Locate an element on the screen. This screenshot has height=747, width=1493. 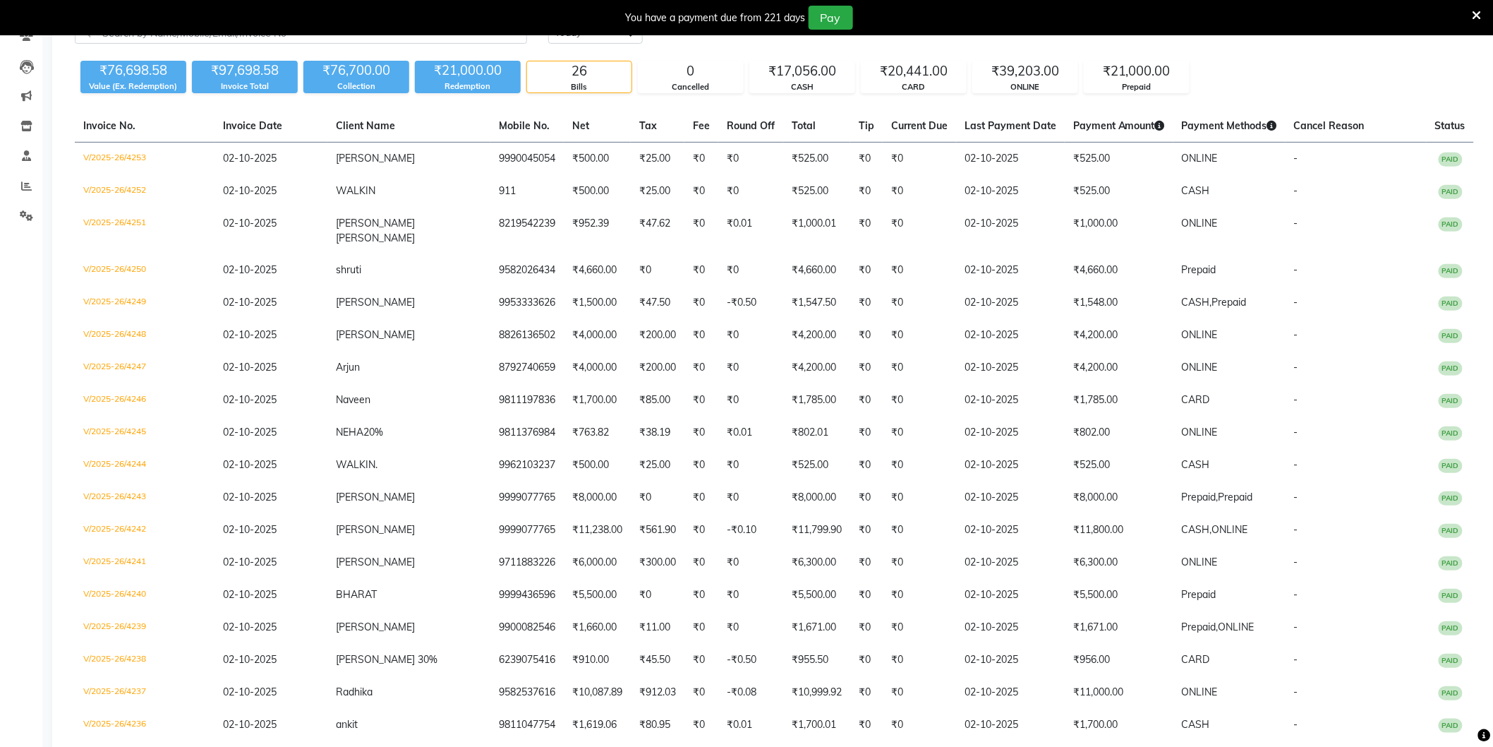
td: ₹200.00 is located at coordinates (658, 335).